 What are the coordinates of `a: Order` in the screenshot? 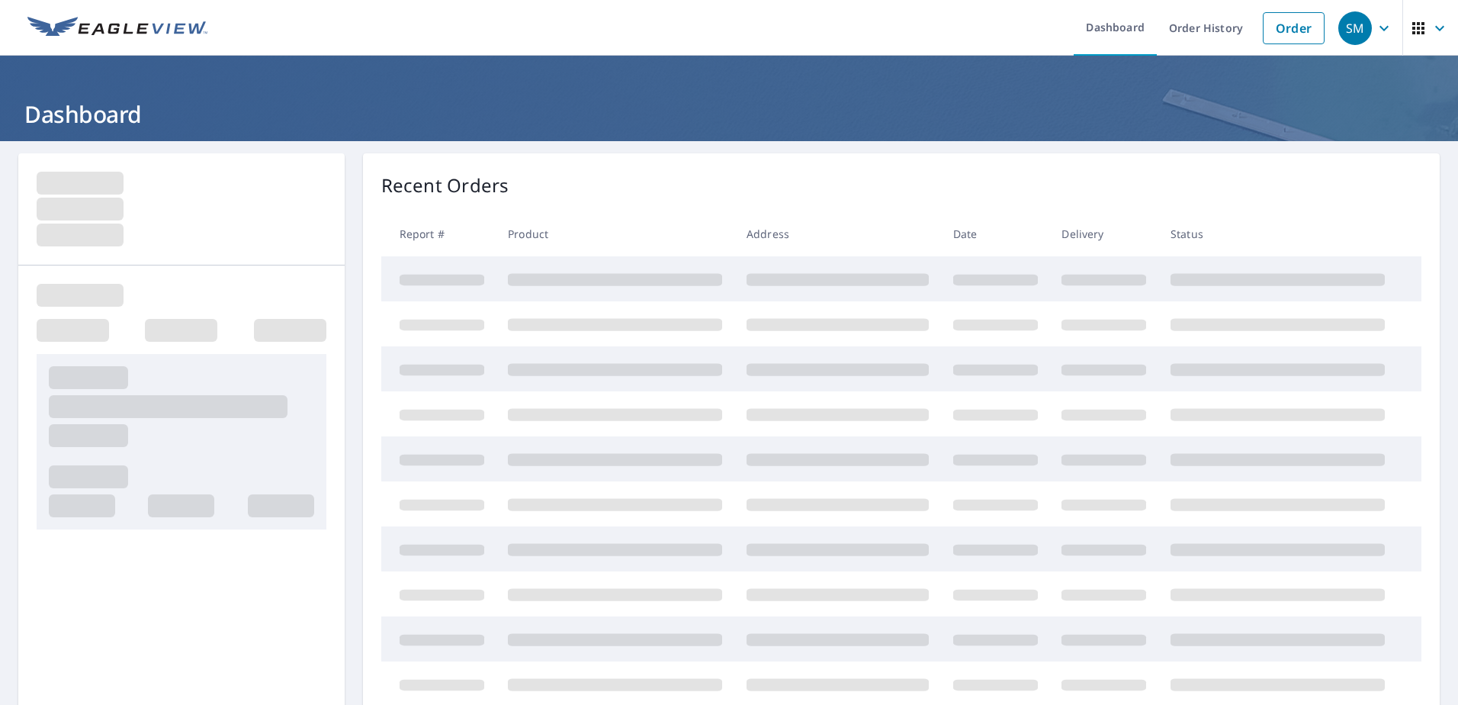 It's located at (1294, 28).